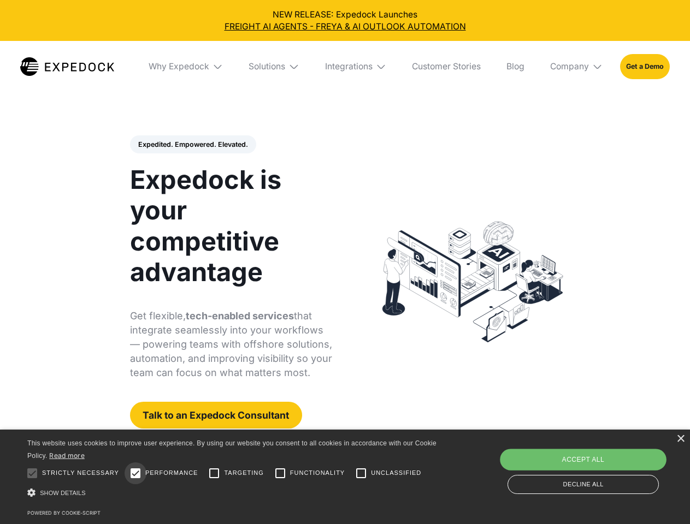 This screenshot has height=524, width=690. I want to click on span: Strictly necessary, so click(80, 473).